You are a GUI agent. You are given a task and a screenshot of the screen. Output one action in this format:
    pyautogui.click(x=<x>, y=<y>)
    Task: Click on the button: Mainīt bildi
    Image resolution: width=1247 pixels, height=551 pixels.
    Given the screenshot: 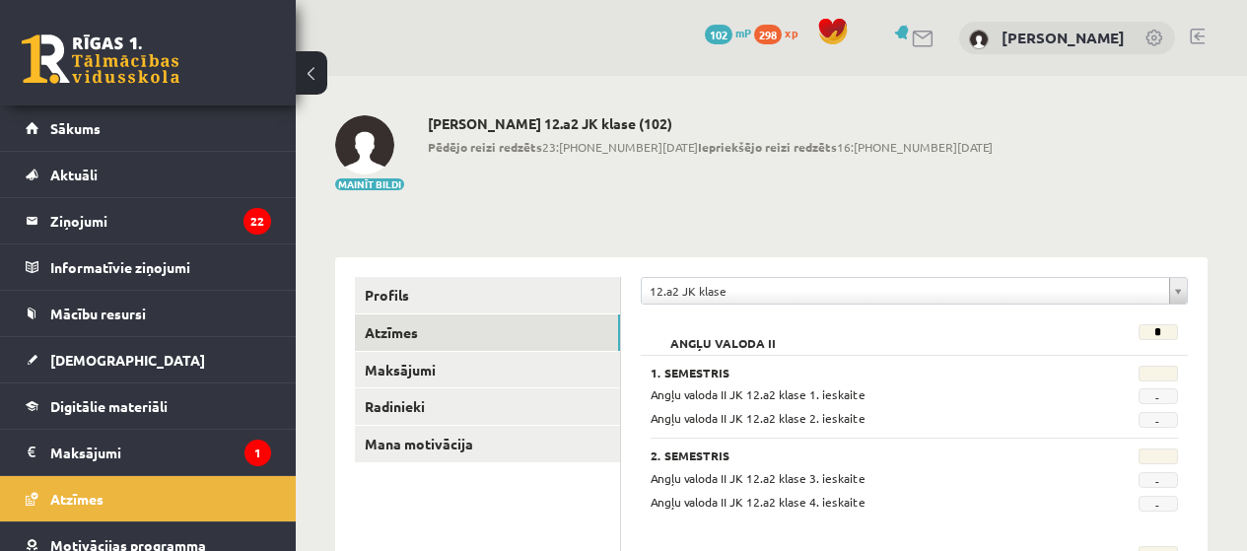 What is the action you would take?
    pyautogui.click(x=370, y=184)
    